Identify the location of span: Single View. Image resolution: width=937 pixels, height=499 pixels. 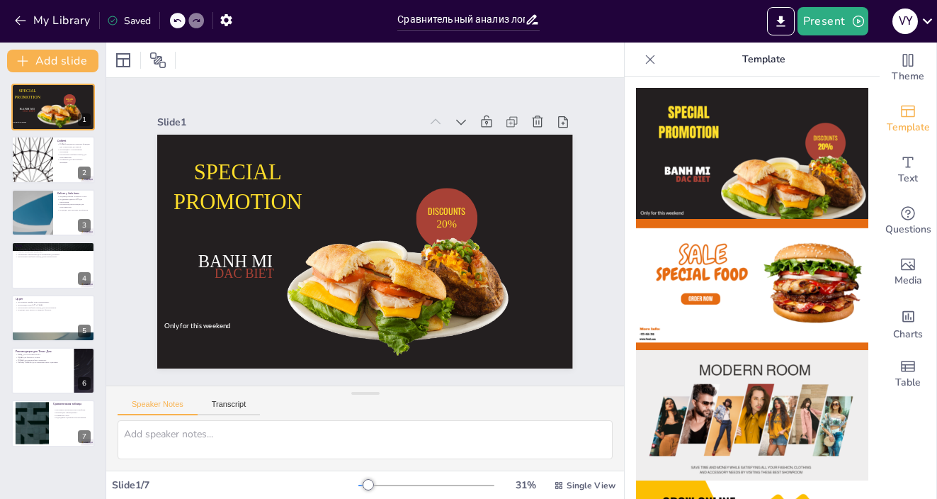
(591, 485).